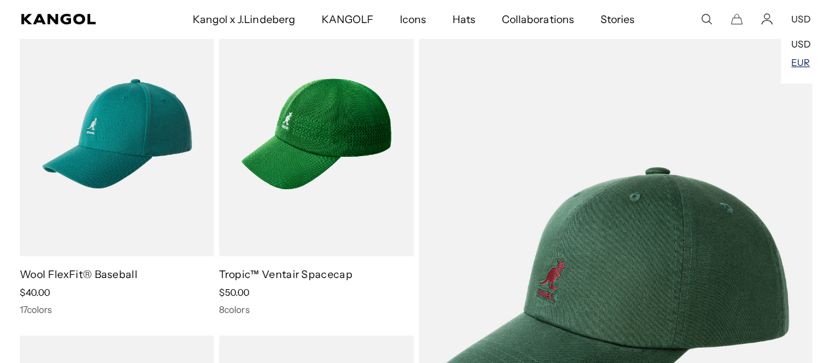 This screenshot has height=363, width=832. I want to click on button: Cart, so click(737, 19).